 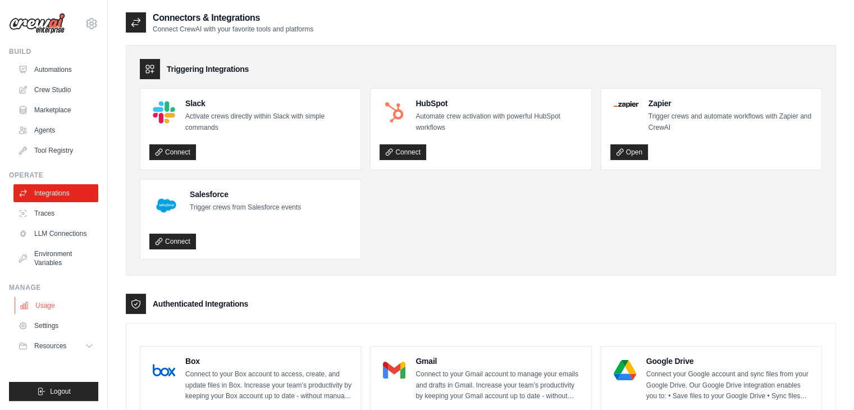 What do you see at coordinates (53, 288) in the screenshot?
I see `div: Manage` at bounding box center [53, 288].